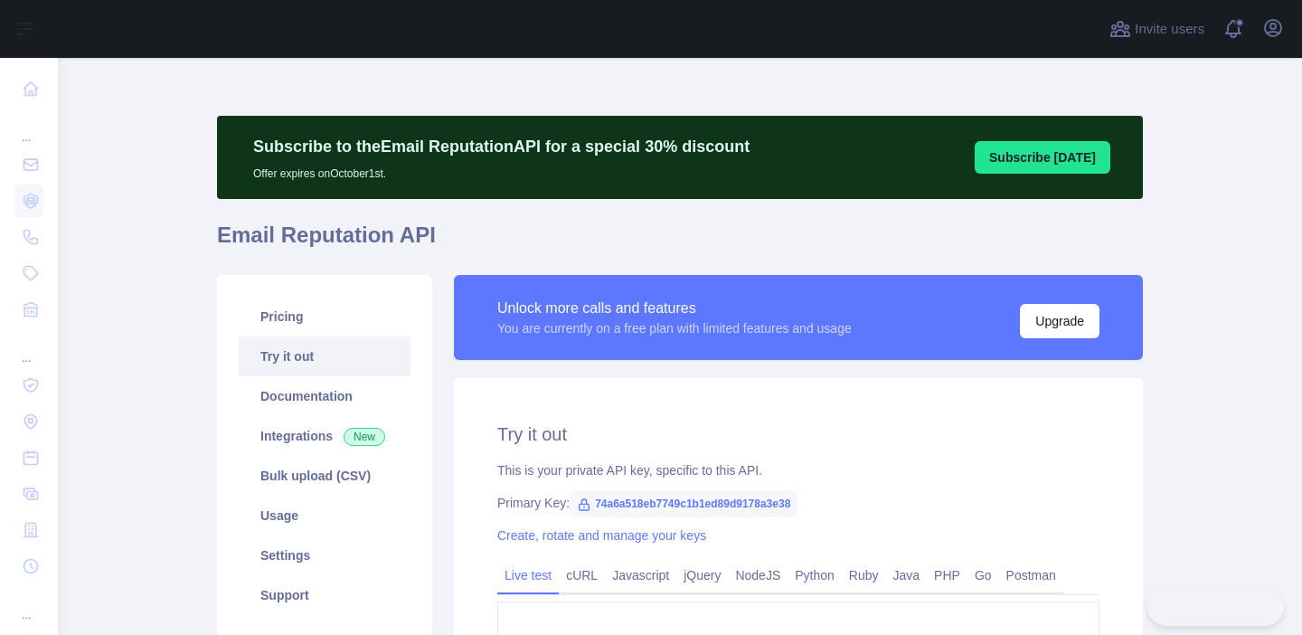 This screenshot has height=635, width=1302. I want to click on a: Integrations New, so click(324, 436).